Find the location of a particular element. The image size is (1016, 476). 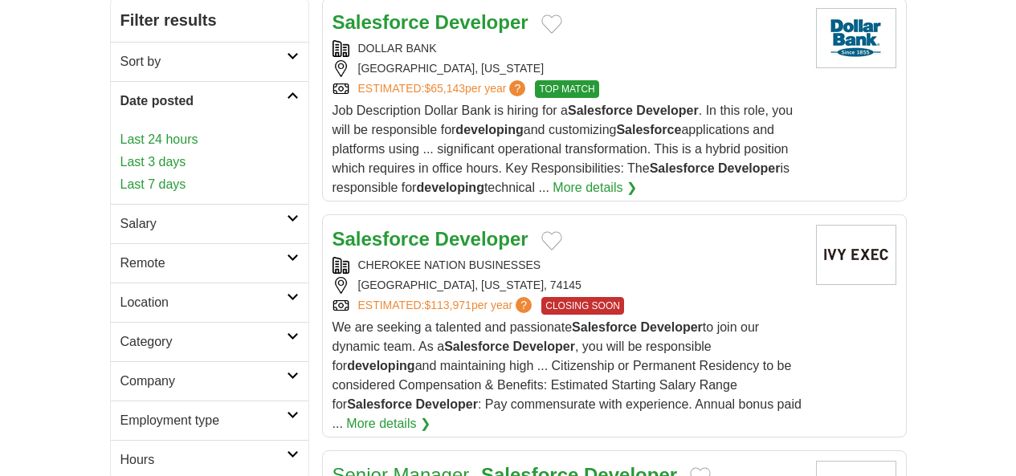

span: CLOSING SOON is located at coordinates (582, 306).